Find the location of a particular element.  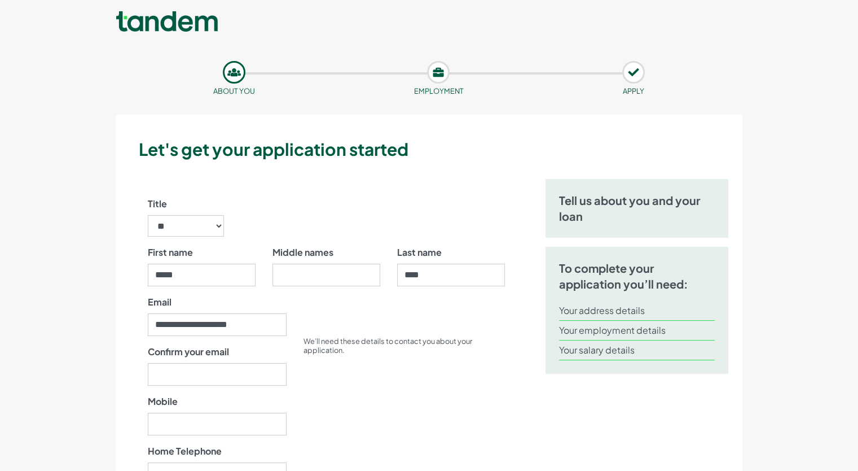

li: Your employment details is located at coordinates (637, 330).